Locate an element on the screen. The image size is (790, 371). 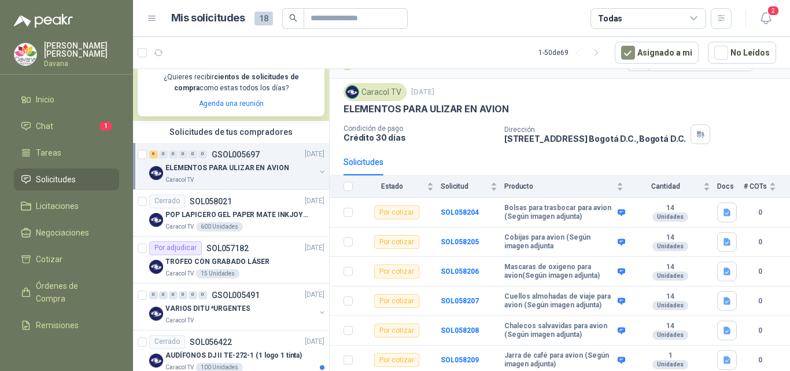
b: Cobijas para avion (Según imagen adjunta is located at coordinates (559, 242).